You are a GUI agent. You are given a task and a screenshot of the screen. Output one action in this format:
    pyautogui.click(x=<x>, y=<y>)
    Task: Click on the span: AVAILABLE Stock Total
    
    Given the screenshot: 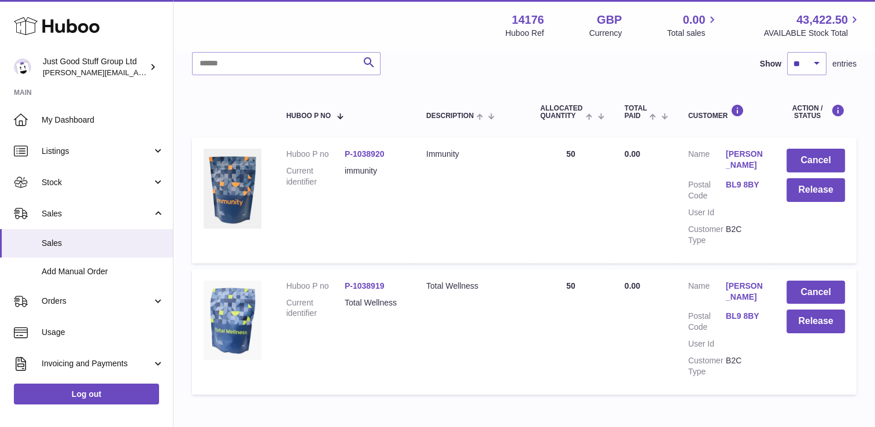 What is the action you would take?
    pyautogui.click(x=812, y=33)
    